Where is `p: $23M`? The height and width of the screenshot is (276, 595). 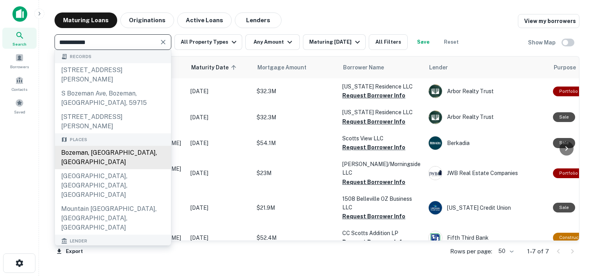
p: $23M is located at coordinates (296, 173).